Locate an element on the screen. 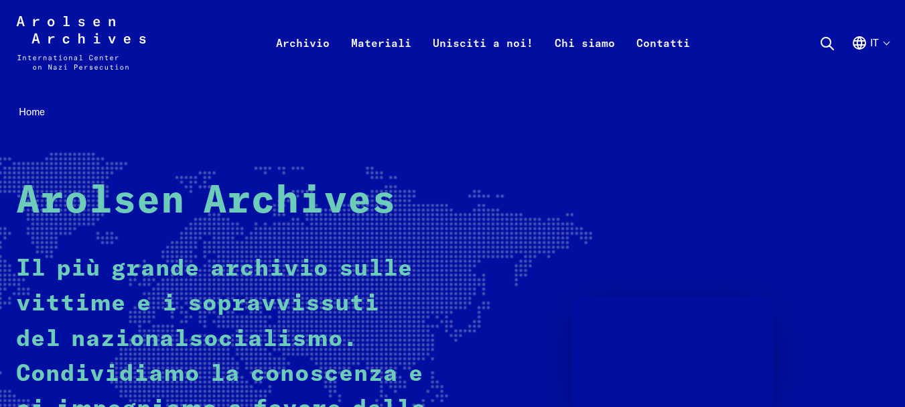 The height and width of the screenshot is (407, 905). a: Chi siamo is located at coordinates (585, 59).